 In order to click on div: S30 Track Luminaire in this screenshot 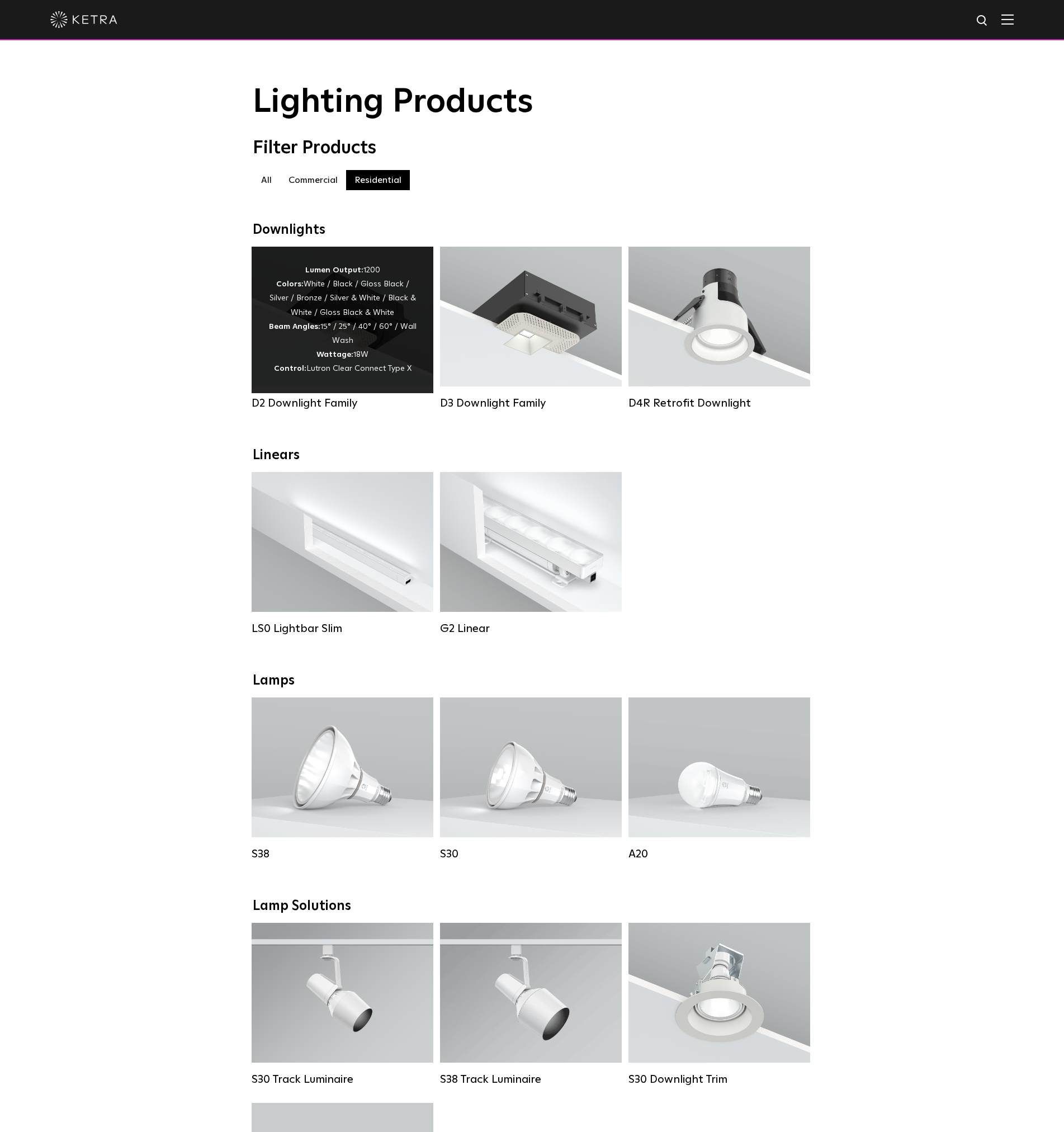, I will do `click(342, 1080)`.